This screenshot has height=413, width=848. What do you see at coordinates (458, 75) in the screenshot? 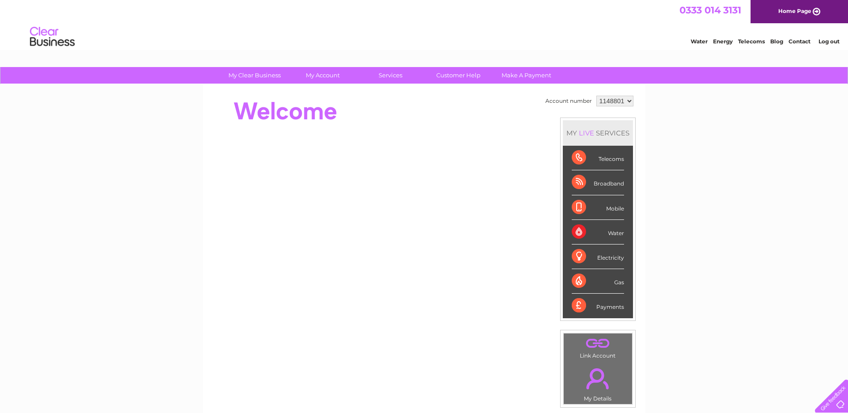
I see `a: Customer Help` at bounding box center [458, 75].